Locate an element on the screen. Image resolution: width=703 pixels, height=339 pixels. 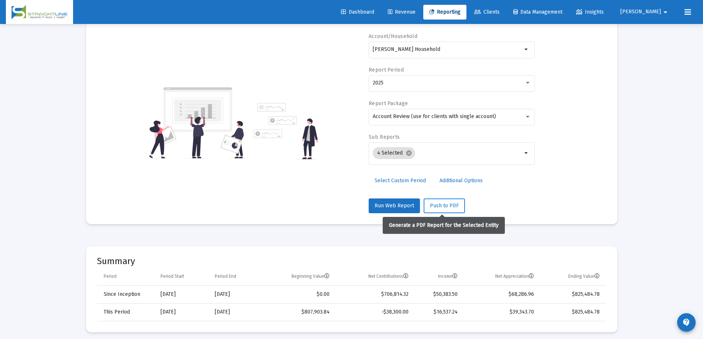
span: Reporting is located at coordinates (445, 12).